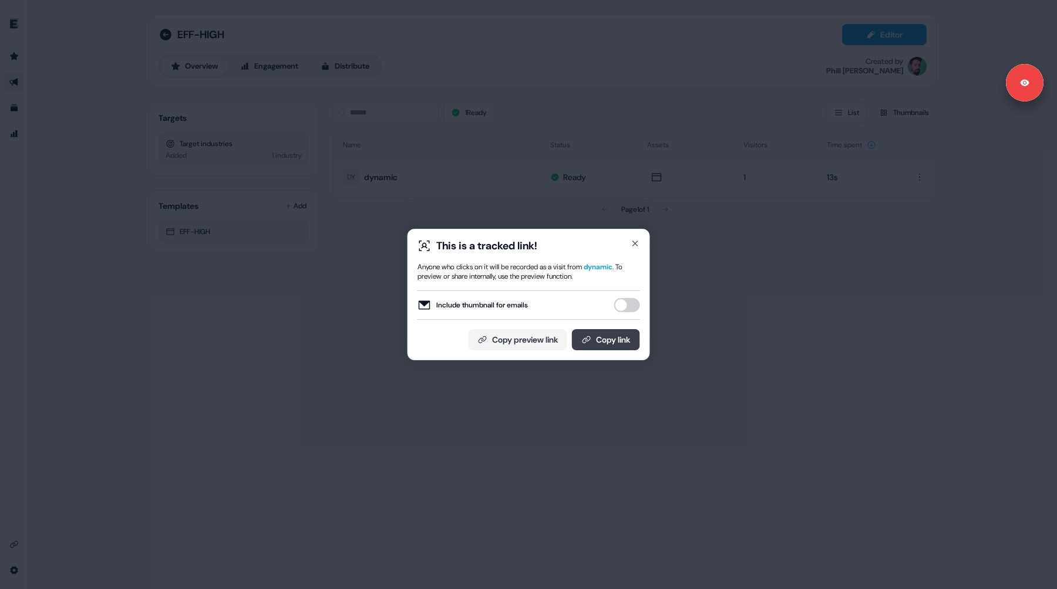 Image resolution: width=1057 pixels, height=589 pixels. I want to click on button: Copy preview link, so click(518, 340).